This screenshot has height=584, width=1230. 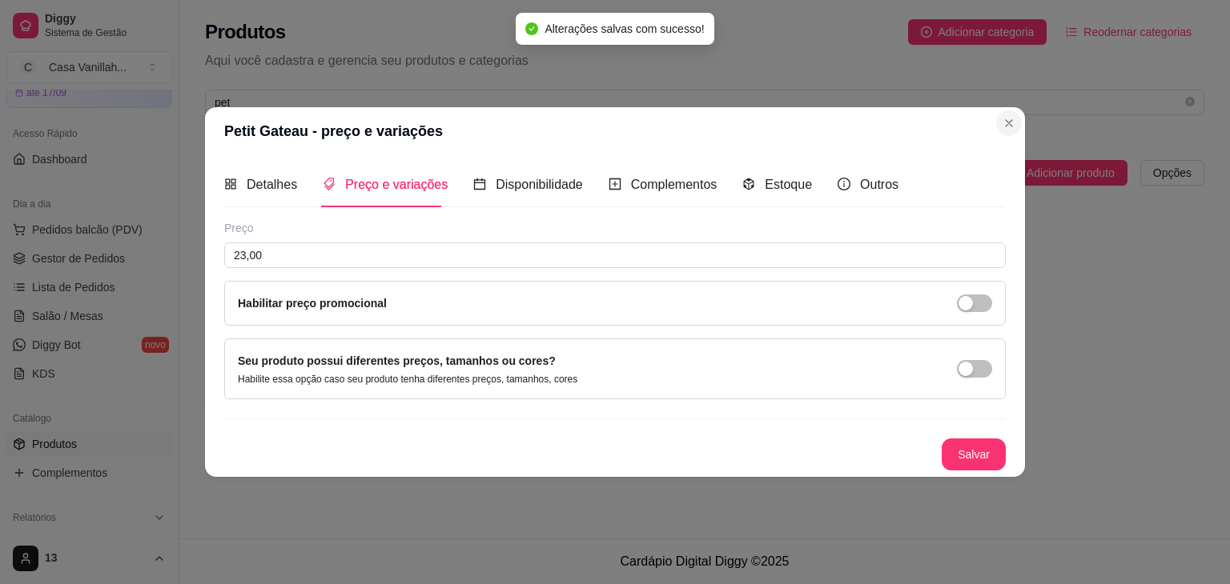 I want to click on input: Ex.: R$12,99, so click(x=615, y=255).